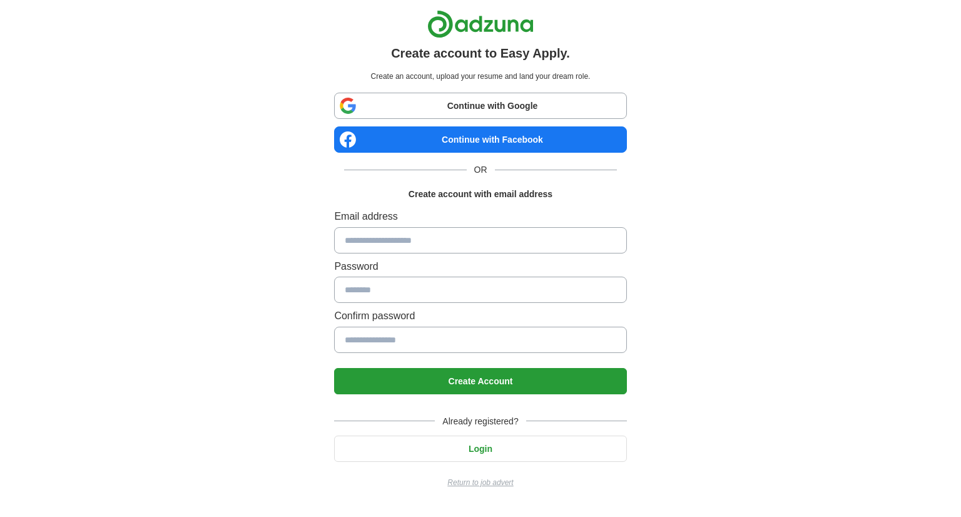  Describe the element at coordinates (480, 24) in the screenshot. I see `img: Adzuna logo` at that location.